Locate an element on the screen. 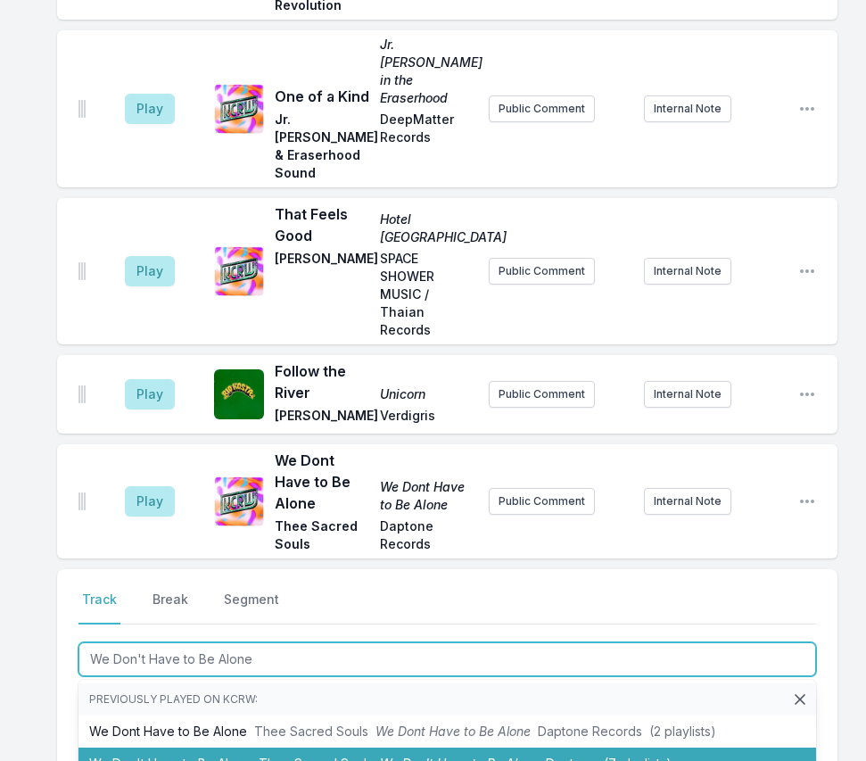  img: Jr. Thomas in the Eraserhood is located at coordinates (239, 109).